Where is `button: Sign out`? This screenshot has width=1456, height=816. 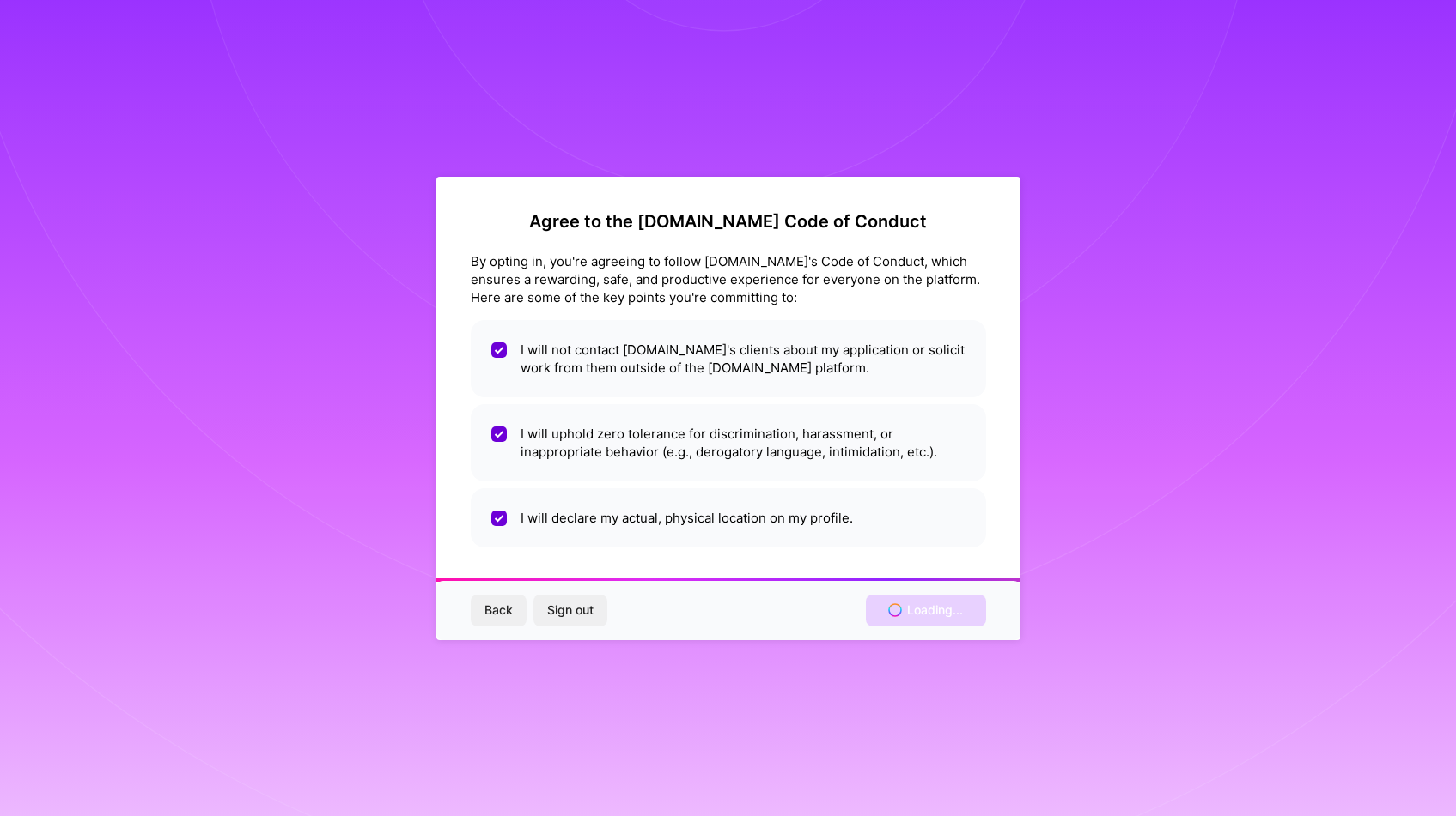
button: Sign out is located at coordinates (570, 611).